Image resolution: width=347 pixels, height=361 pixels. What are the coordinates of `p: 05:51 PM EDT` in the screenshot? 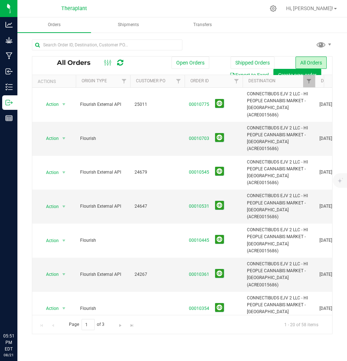 It's located at (9, 342).